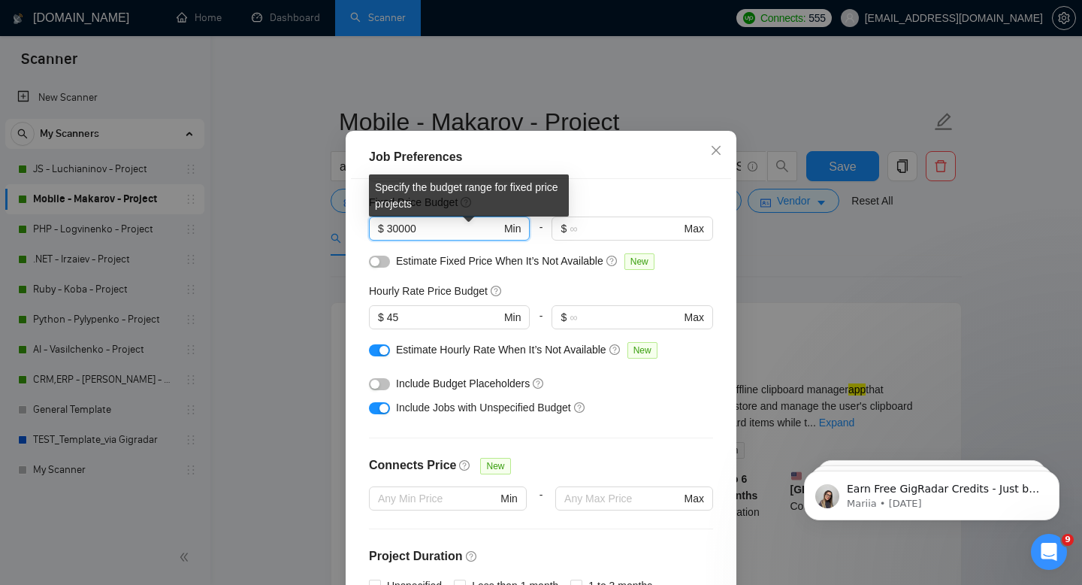  Describe the element at coordinates (1068, 540) in the screenshot. I see `span: 9` at that location.